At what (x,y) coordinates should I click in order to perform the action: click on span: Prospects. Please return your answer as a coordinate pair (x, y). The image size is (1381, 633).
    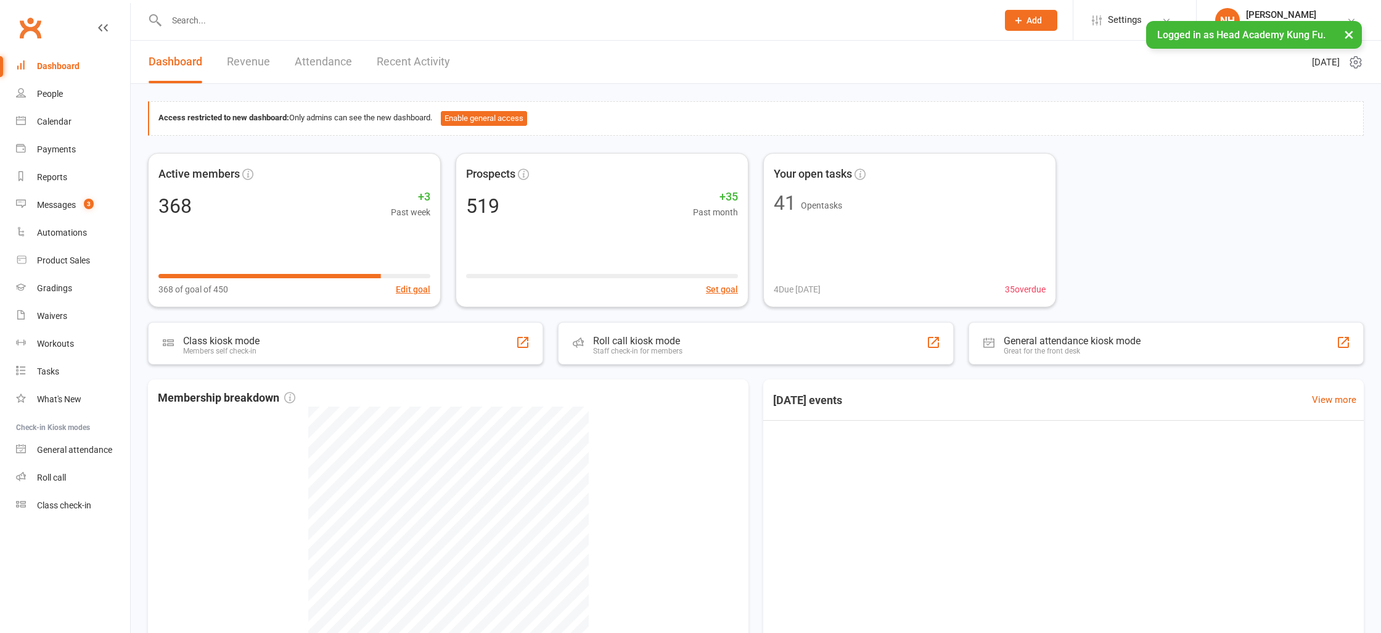
    Looking at the image, I should click on (491, 174).